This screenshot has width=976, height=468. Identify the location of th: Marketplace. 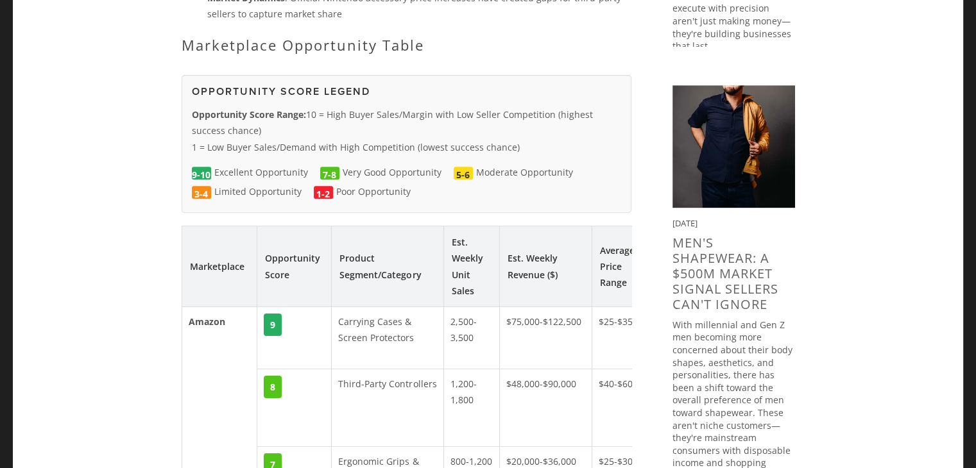
(219, 267).